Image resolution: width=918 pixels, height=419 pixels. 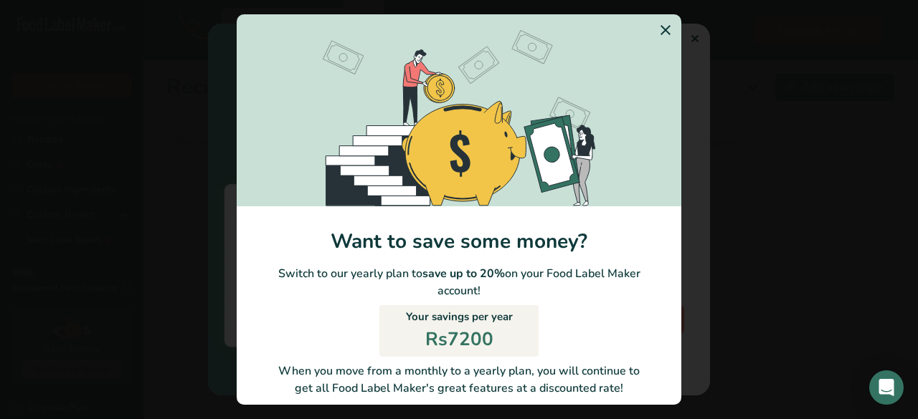 I want to click on b: save up to 20%, so click(x=463, y=274).